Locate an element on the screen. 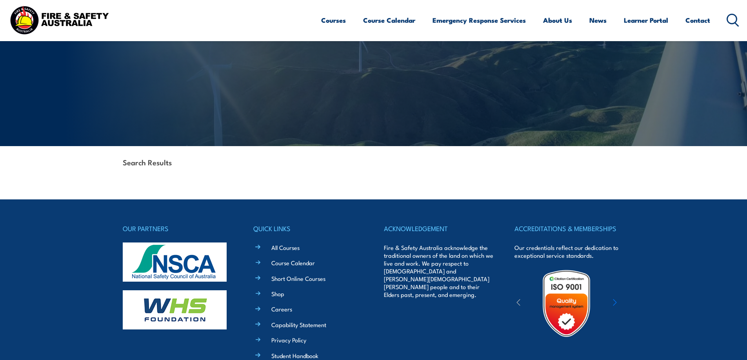 Image resolution: width=747 pixels, height=360 pixels. a: Shop is located at coordinates (278, 294).